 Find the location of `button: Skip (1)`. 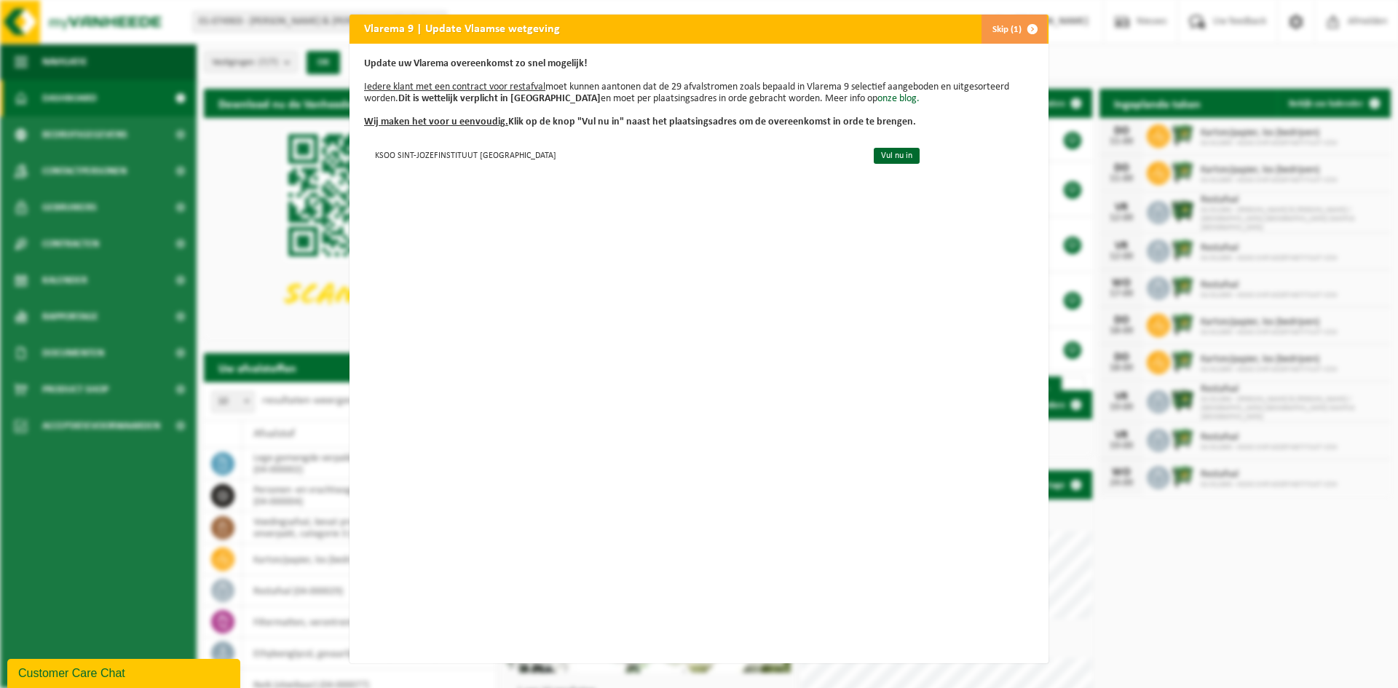

button: Skip (1) is located at coordinates (1014, 29).